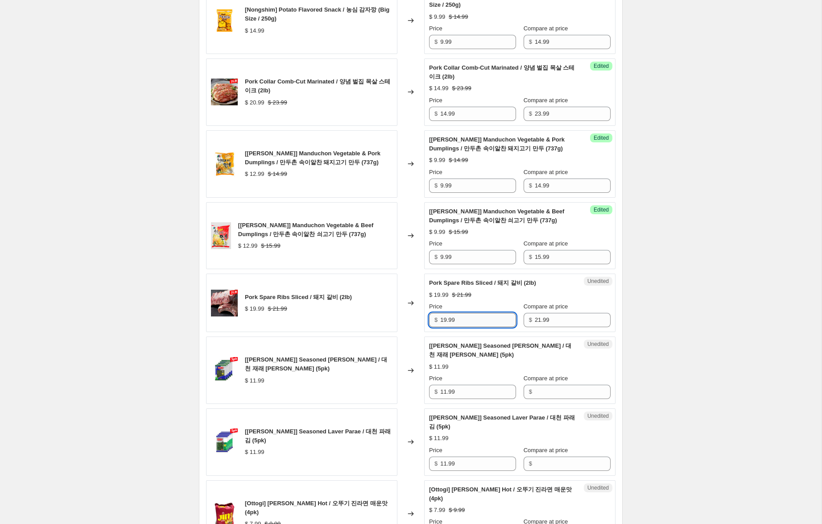 The image size is (822, 524). I want to click on img: IMG_3974_80x.jpg, so click(224, 164).